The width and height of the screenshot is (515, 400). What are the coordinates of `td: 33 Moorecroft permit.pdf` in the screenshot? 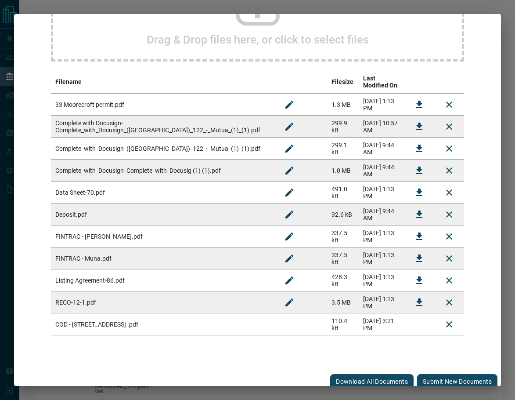 It's located at (163, 105).